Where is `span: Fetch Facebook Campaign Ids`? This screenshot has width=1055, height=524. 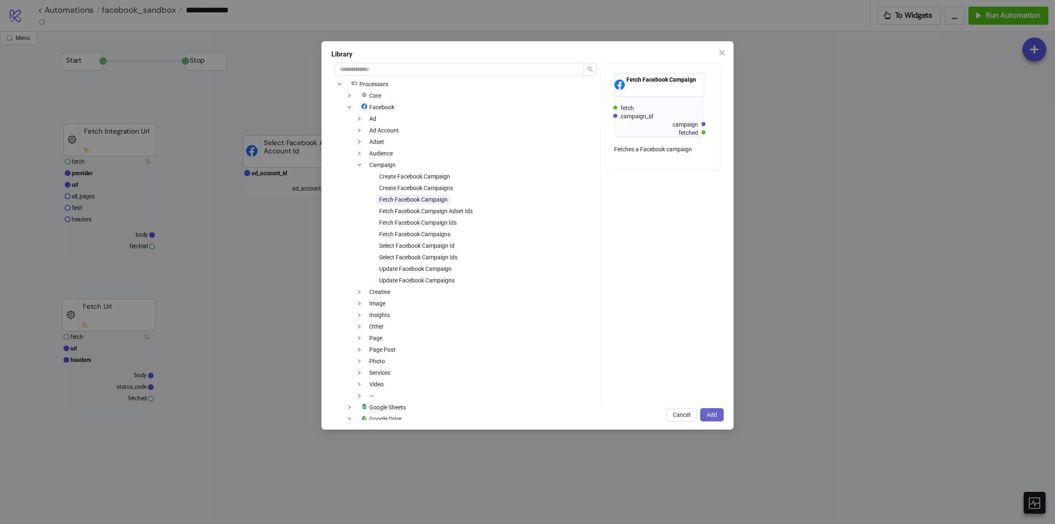 span: Fetch Facebook Campaign Ids is located at coordinates (418, 223).